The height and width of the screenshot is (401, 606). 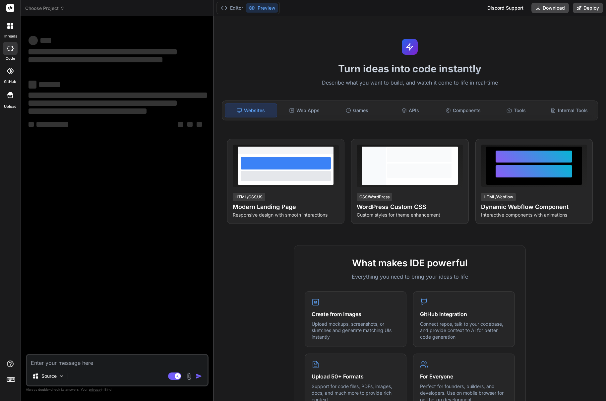 What do you see at coordinates (286, 215) in the screenshot?
I see `p: Responsive design with smooth interactions` at bounding box center [286, 215].